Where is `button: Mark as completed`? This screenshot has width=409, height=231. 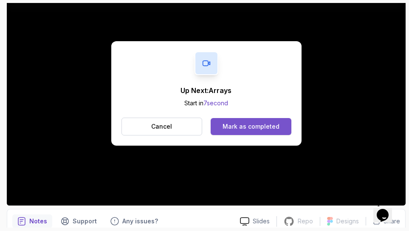
button: Mark as completed is located at coordinates (251, 127).